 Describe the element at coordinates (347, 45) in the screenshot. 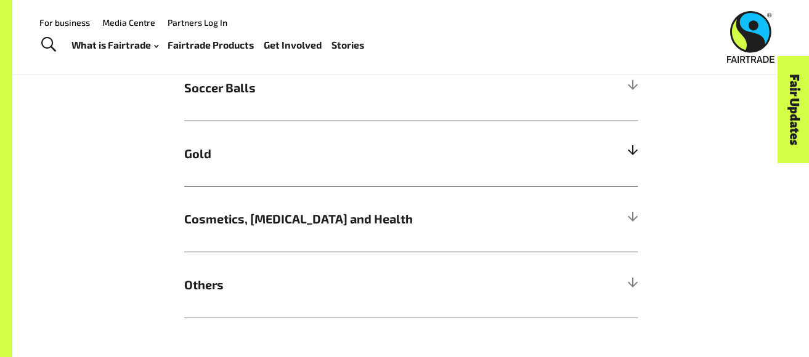

I see `a: Stories` at that location.